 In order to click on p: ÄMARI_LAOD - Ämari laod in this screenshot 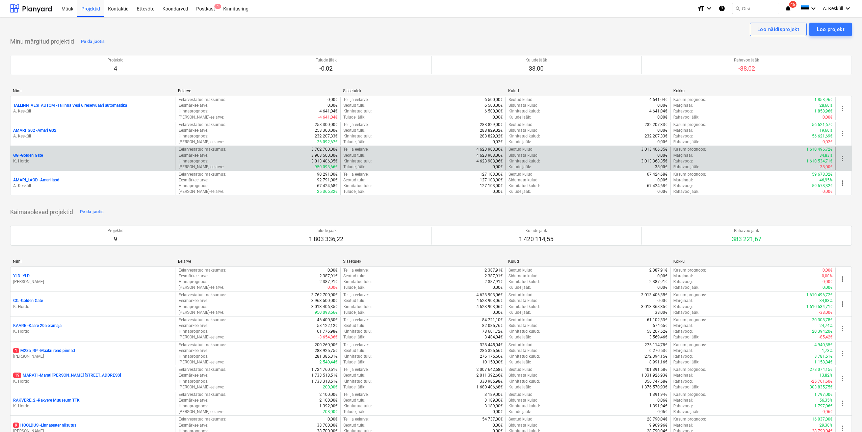, I will do `click(36, 180)`.